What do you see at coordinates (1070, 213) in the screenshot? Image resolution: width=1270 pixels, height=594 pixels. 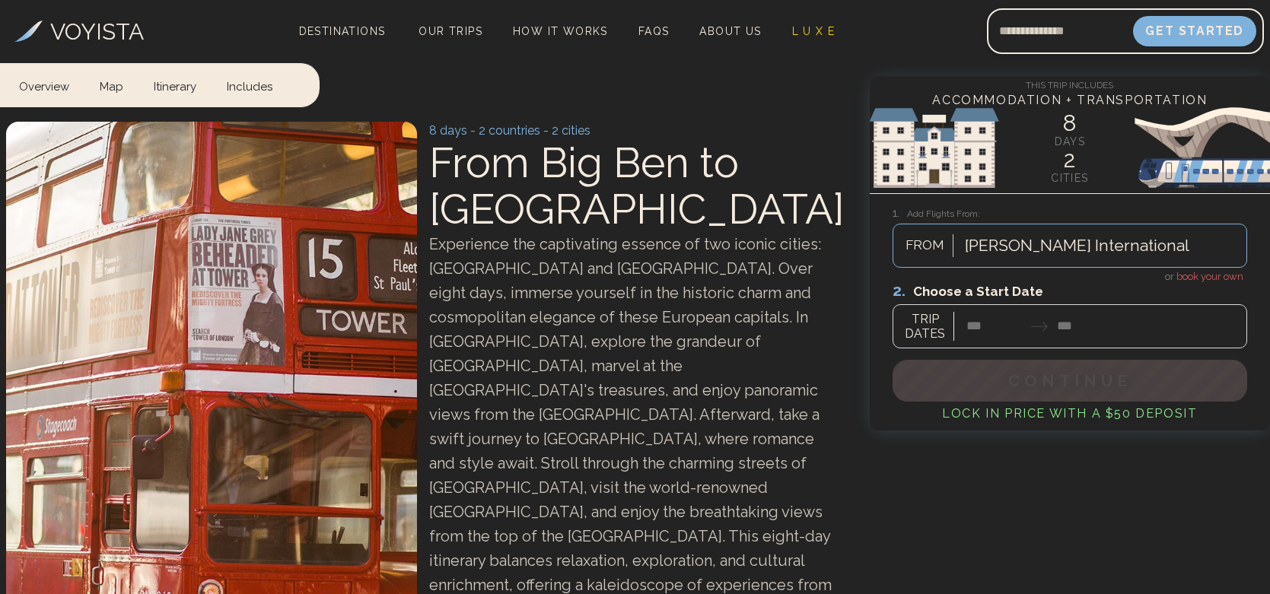 I see `h3: Add Flights From:` at bounding box center [1070, 213].